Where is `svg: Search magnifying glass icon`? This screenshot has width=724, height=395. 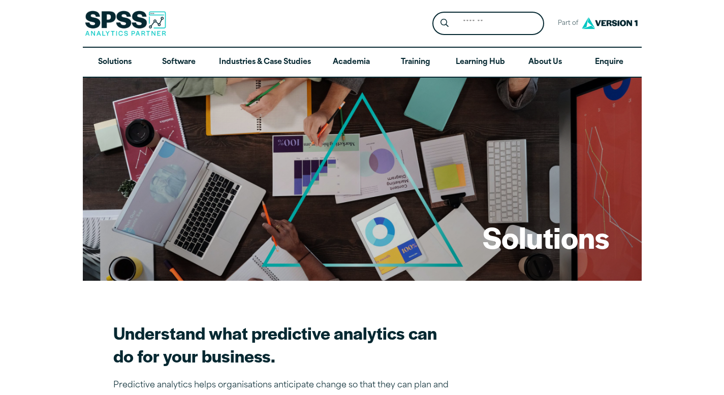 svg: Search magnifying glass icon is located at coordinates (444, 23).